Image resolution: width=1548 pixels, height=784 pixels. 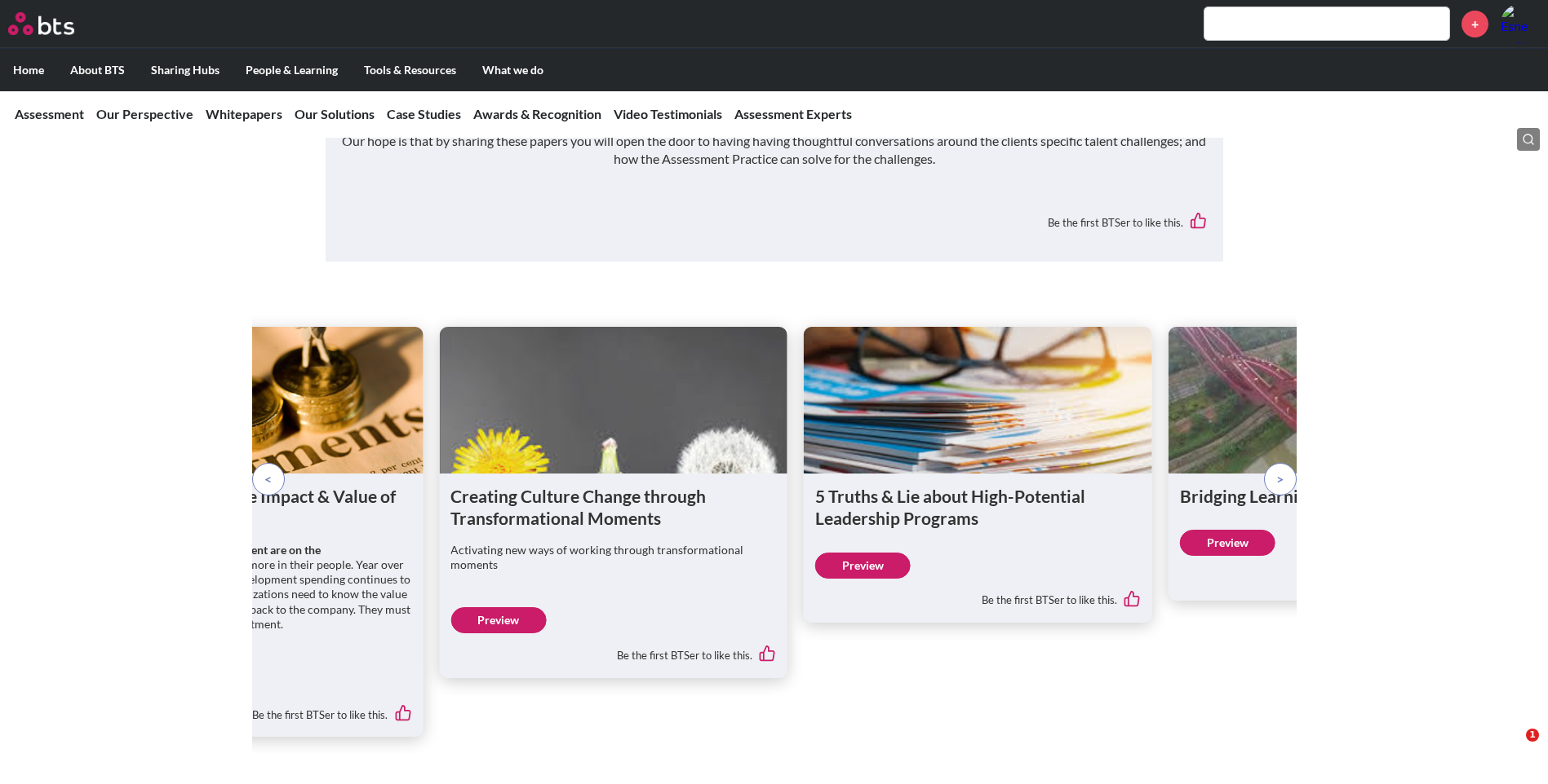 What do you see at coordinates (409, 70) in the screenshot?
I see `label: Tools & Resources` at bounding box center [409, 70].